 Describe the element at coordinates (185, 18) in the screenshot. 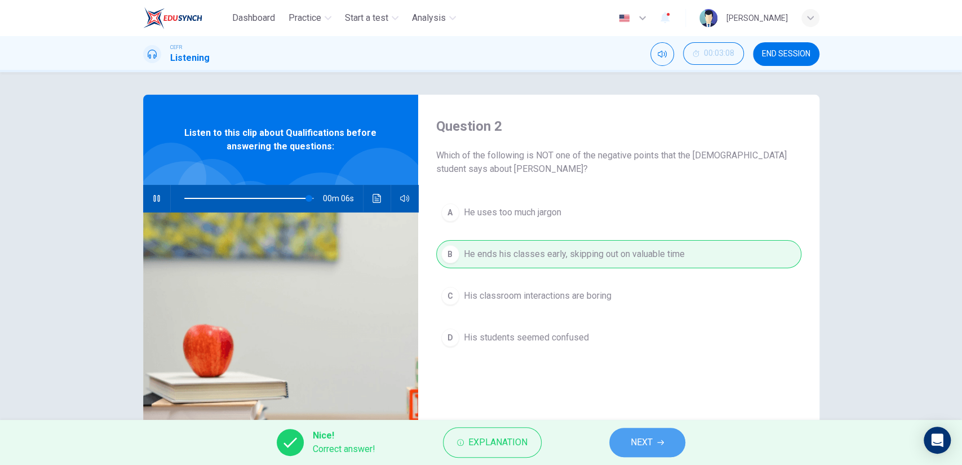

I see `a: EduSynch logo` at that location.